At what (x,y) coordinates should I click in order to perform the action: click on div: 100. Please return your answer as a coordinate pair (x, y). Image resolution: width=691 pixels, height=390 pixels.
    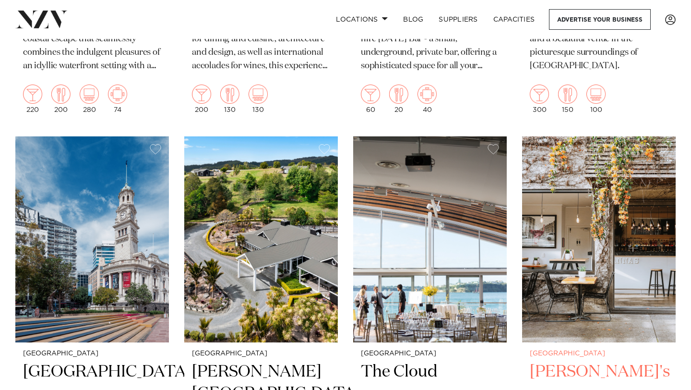
    Looking at the image, I should click on (596, 99).